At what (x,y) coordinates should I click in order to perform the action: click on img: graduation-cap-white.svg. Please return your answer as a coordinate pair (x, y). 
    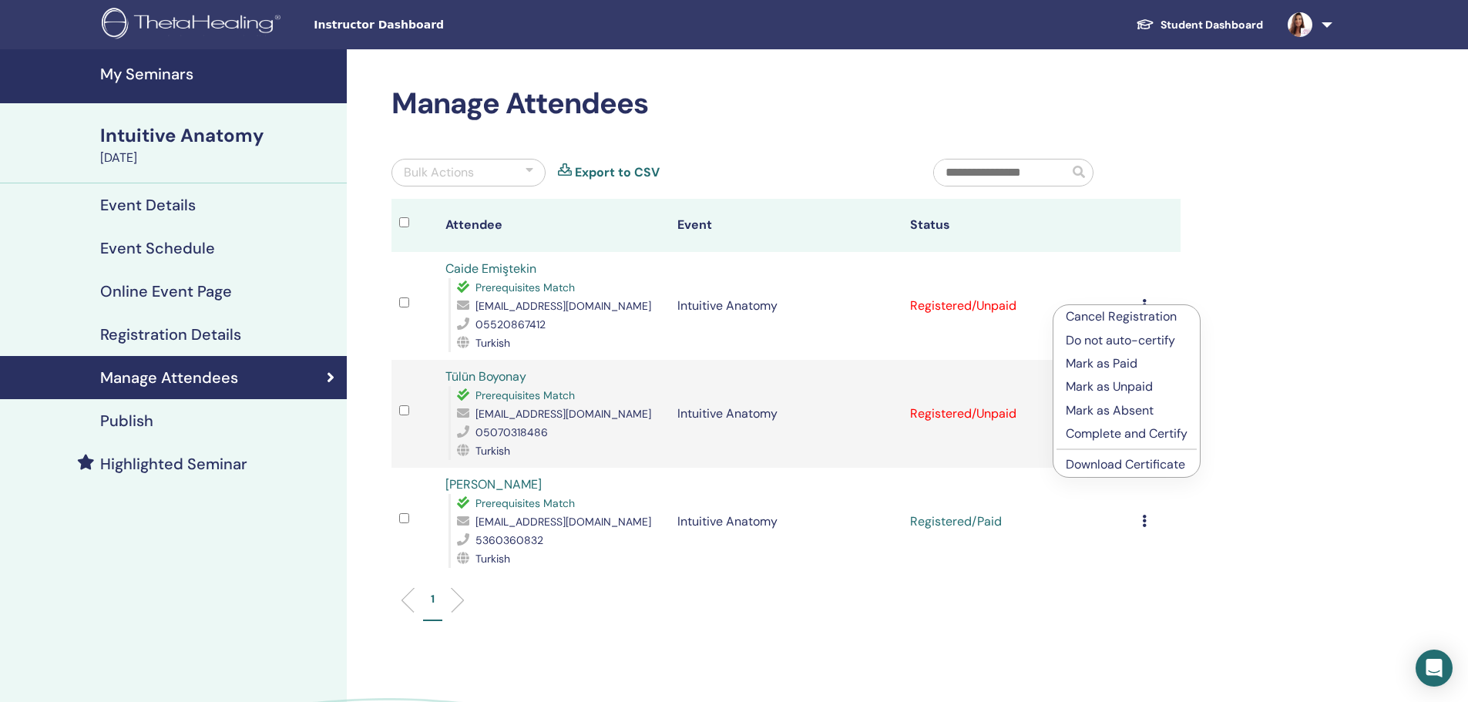
    Looking at the image, I should click on (1145, 24).